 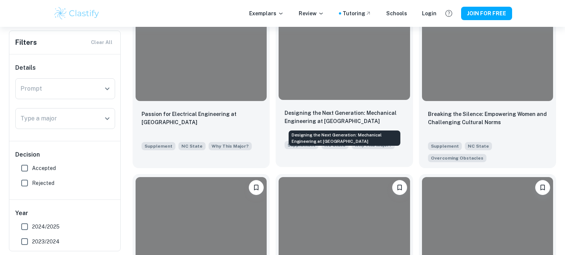 I want to click on img: Clastify logo, so click(x=77, y=13).